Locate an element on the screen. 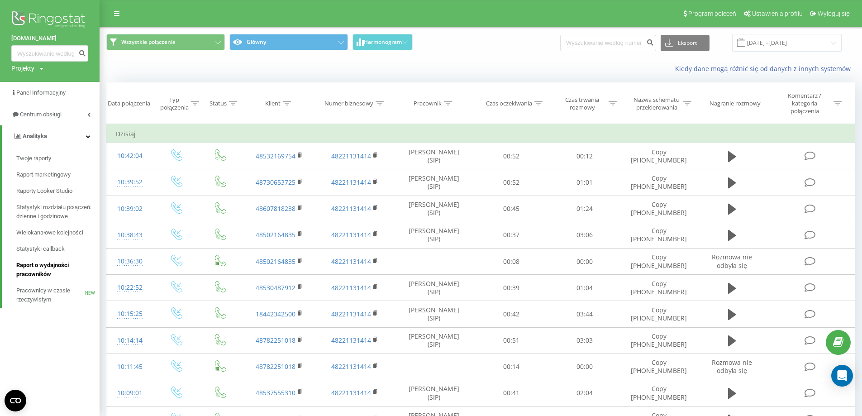 This screenshot has height=416, width=862. a: 48782251018 is located at coordinates (276, 366).